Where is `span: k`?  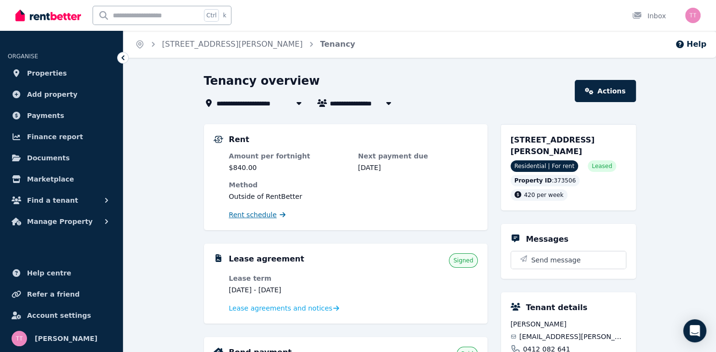 span: k is located at coordinates (224, 15).